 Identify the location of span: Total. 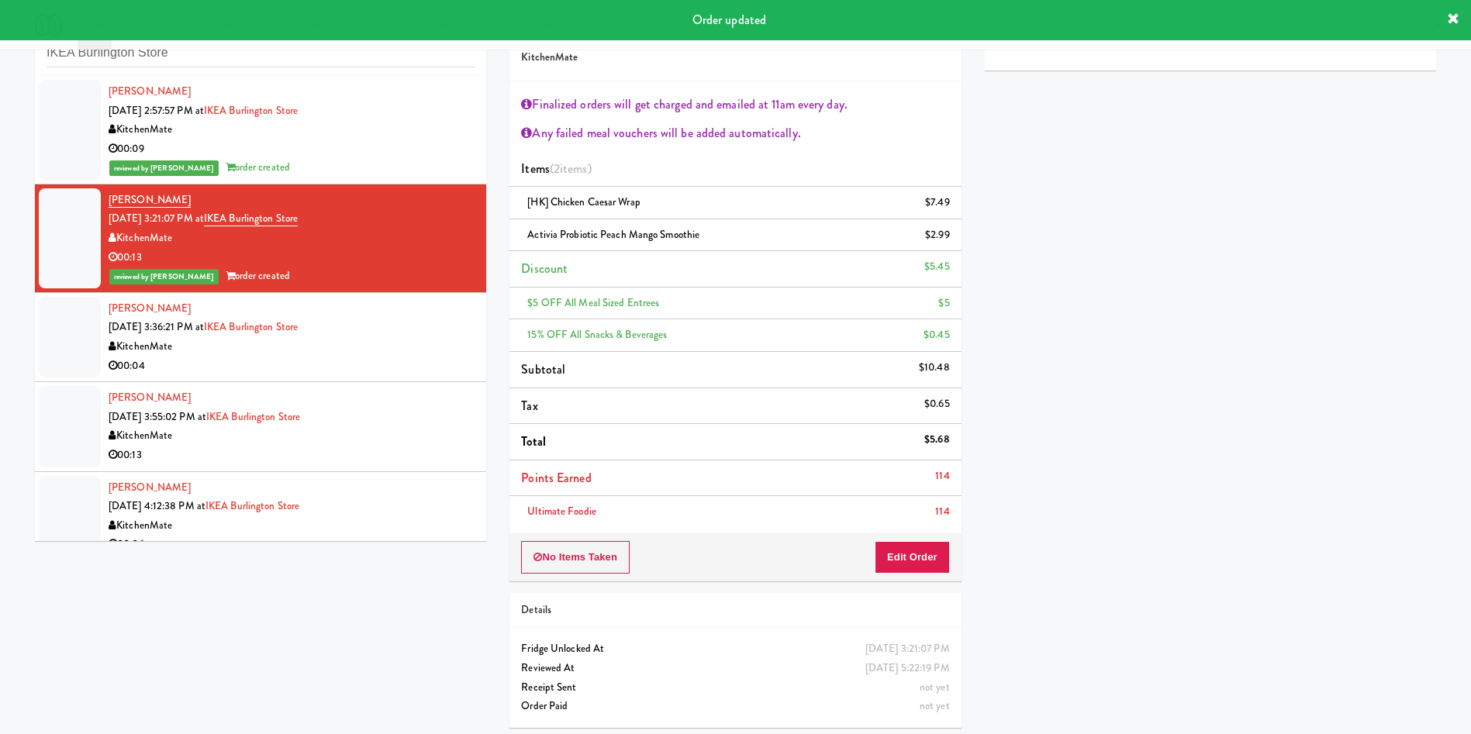
(533, 441).